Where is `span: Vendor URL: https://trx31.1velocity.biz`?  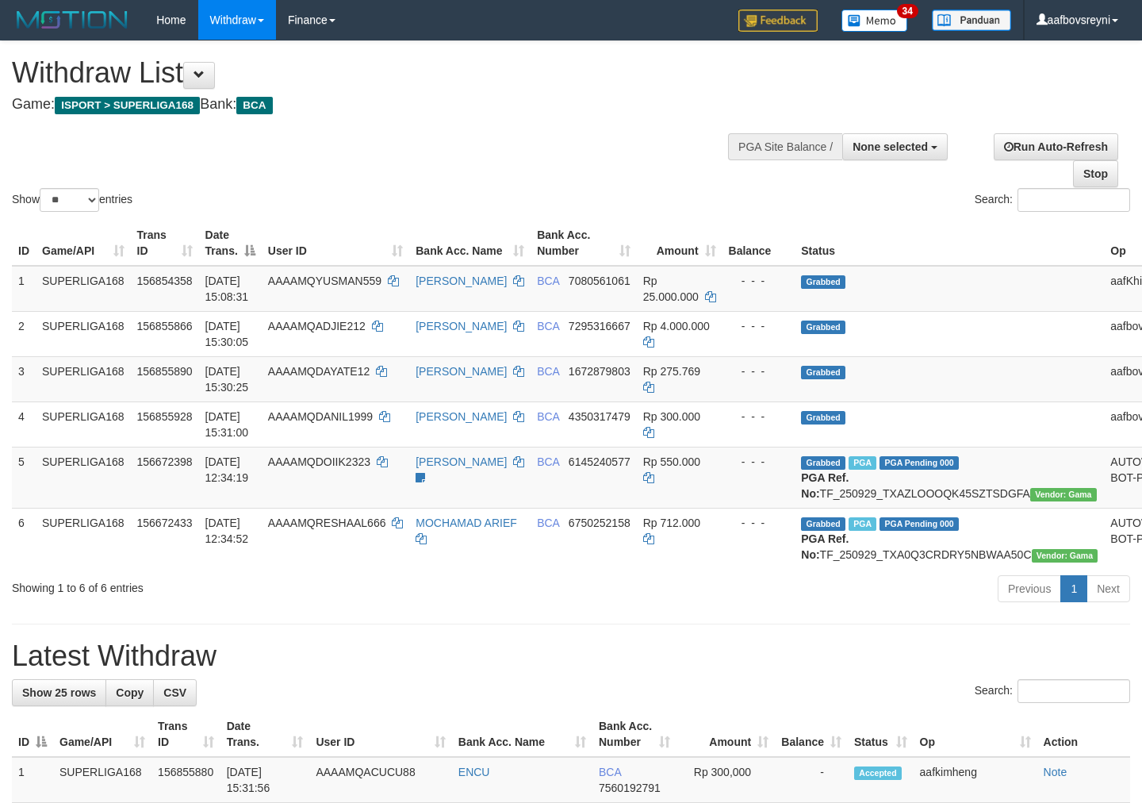
span: Vendor URL: https://trx31.1velocity.biz is located at coordinates (1065, 555).